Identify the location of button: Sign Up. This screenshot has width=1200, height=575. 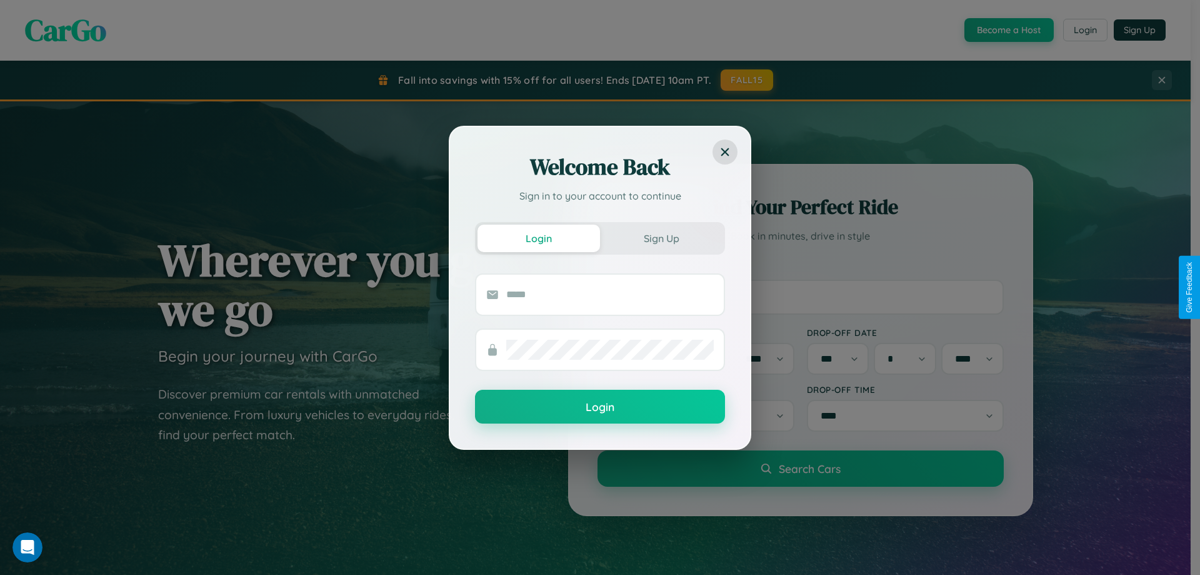
(661, 238).